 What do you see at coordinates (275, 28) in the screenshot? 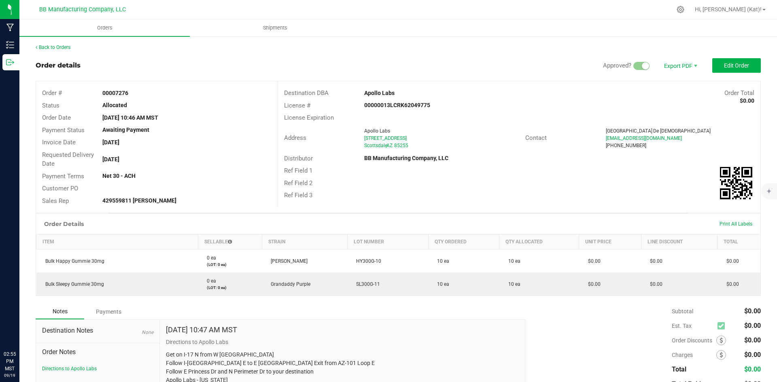
I see `a: Shipments` at bounding box center [275, 28].